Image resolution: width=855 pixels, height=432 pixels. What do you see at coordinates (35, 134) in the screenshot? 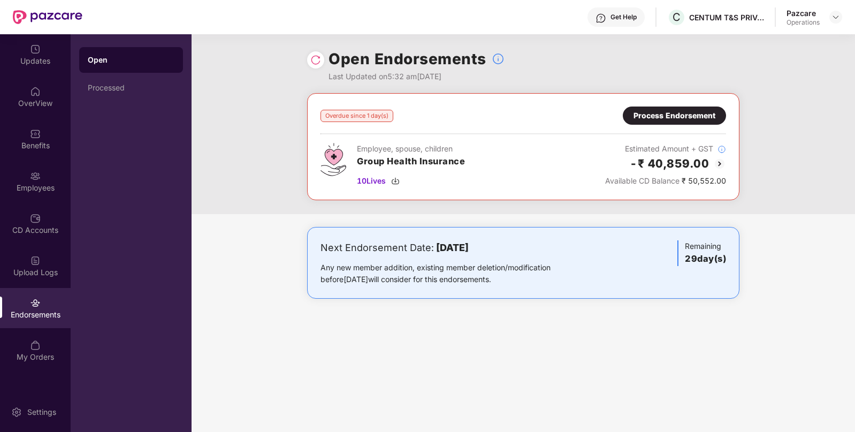
I see `img: svg+xml;base64,PHN2ZyBpZD0iQmVuZWZpdHMiIHhtbG5zPSJodHRwOi8vd3d3LnczLm9yZy8yMDAwL3N2ZyIgd2lkdGg9Ij...` at bounding box center [35, 134].